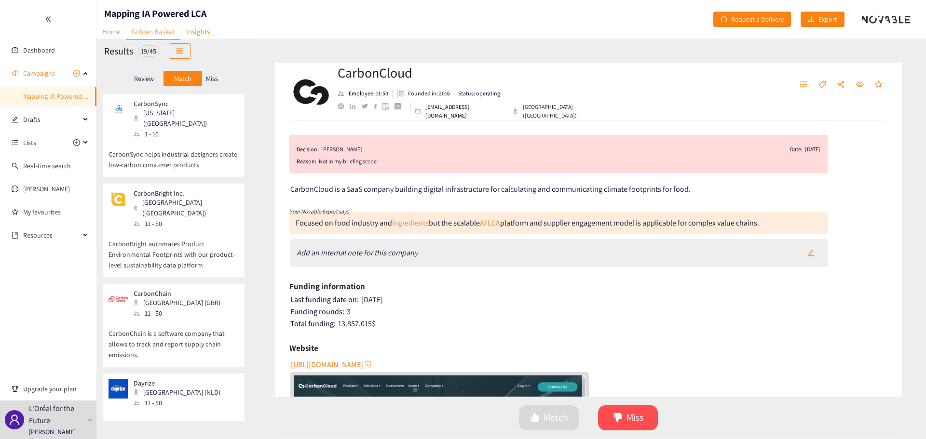 The width and height of the screenshot is (926, 439). Describe the element at coordinates (324, 299) in the screenshot. I see `span: Last funding date on:` at that location.